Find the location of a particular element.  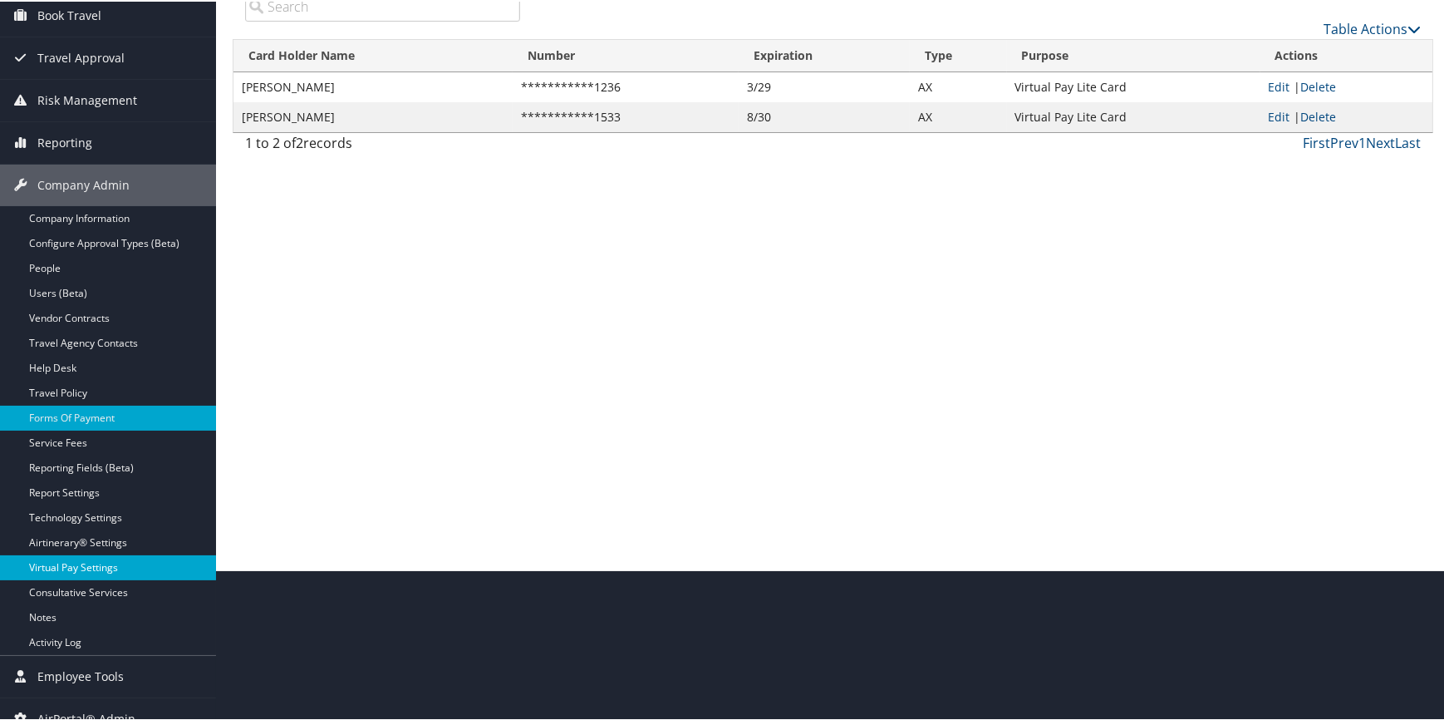

div: 1 to 2 of records is located at coordinates (382, 145).